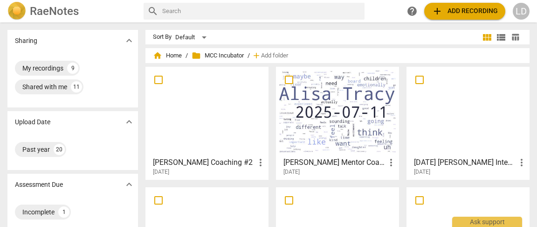  Describe the element at coordinates (73, 68) in the screenshot. I see `div: 9` at that location.